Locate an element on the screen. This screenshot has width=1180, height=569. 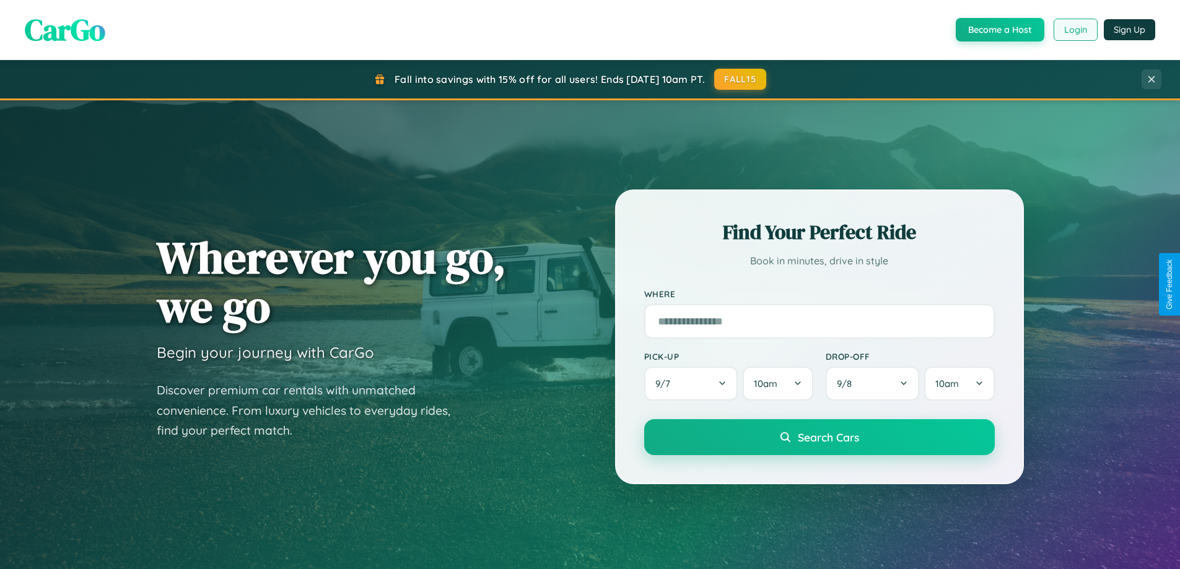
button: Sign Up is located at coordinates (1129, 30).